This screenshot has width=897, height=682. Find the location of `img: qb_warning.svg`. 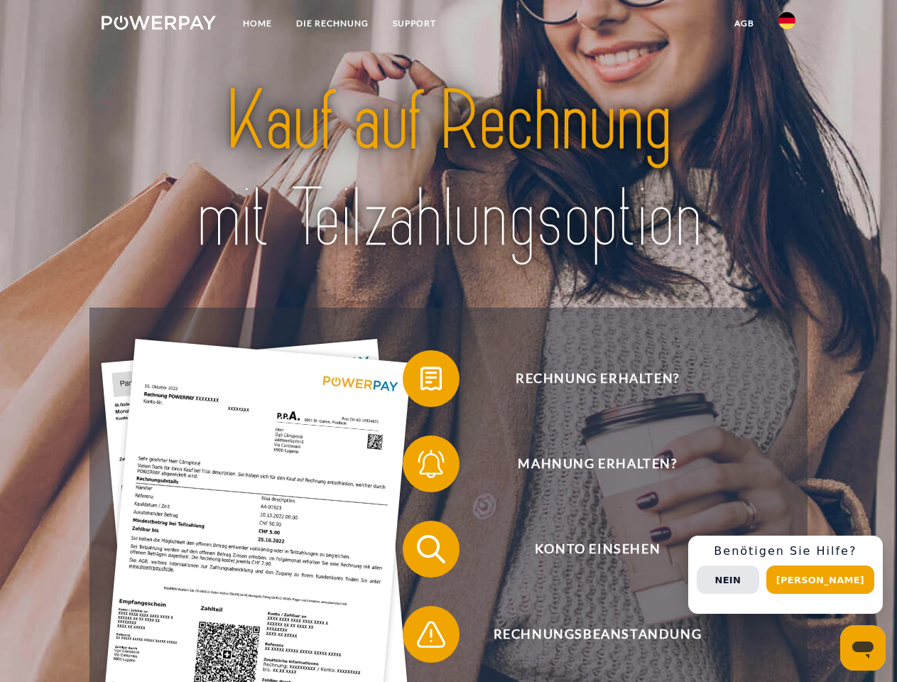

img: qb_warning.svg is located at coordinates (431, 635).